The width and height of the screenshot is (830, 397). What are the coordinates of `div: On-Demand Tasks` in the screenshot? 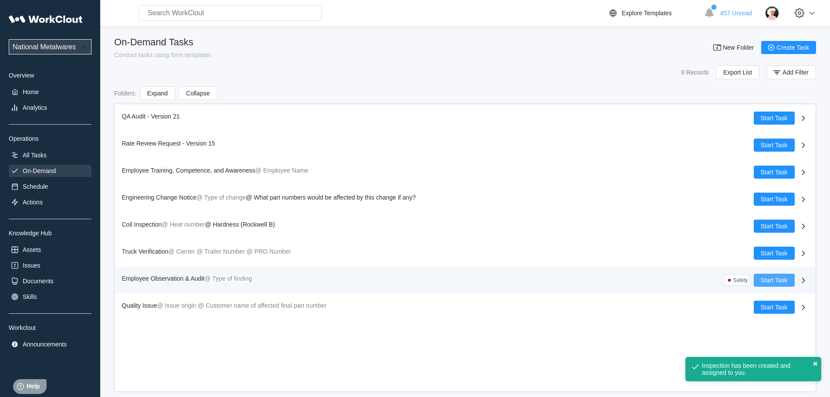 It's located at (163, 42).